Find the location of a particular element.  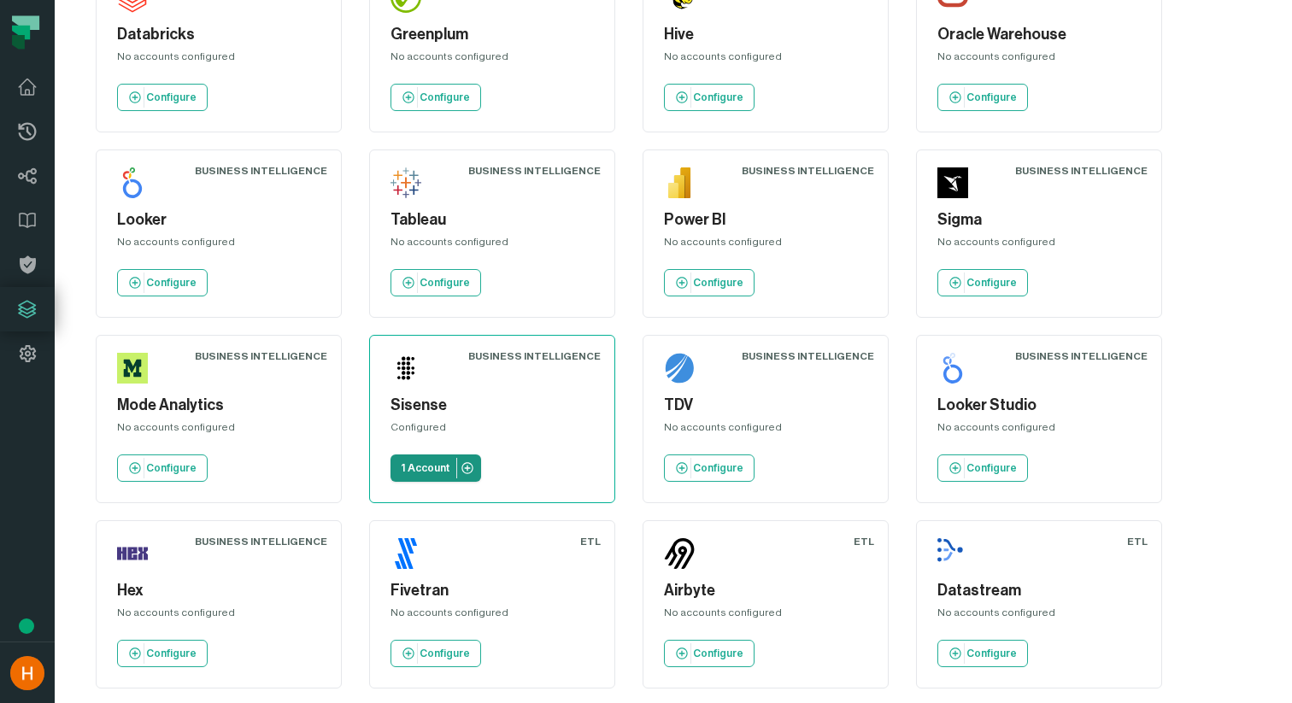

h5: Sigma is located at coordinates (1039, 220).